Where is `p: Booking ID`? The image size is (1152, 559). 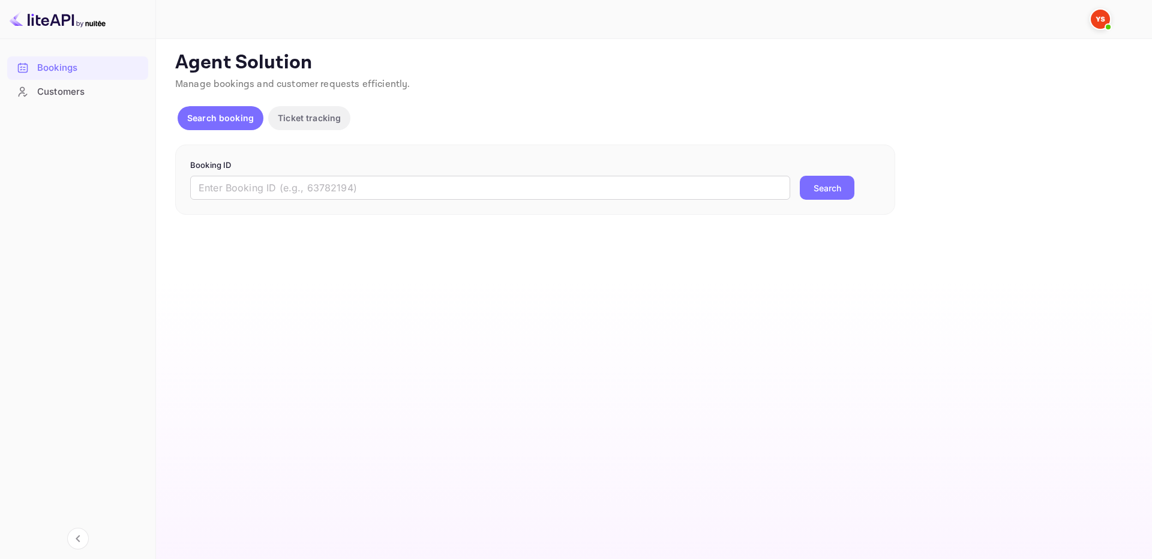 p: Booking ID is located at coordinates (535, 166).